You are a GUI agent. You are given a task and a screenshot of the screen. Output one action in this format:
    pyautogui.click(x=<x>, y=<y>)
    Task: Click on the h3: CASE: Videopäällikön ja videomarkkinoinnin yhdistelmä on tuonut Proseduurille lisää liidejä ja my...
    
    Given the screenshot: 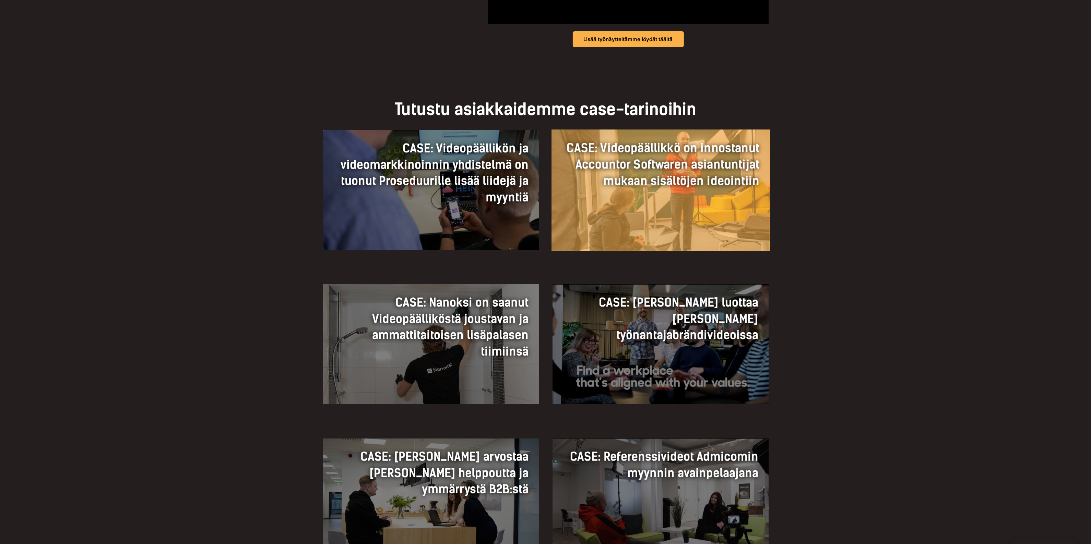 What is the action you would take?
    pyautogui.click(x=431, y=173)
    